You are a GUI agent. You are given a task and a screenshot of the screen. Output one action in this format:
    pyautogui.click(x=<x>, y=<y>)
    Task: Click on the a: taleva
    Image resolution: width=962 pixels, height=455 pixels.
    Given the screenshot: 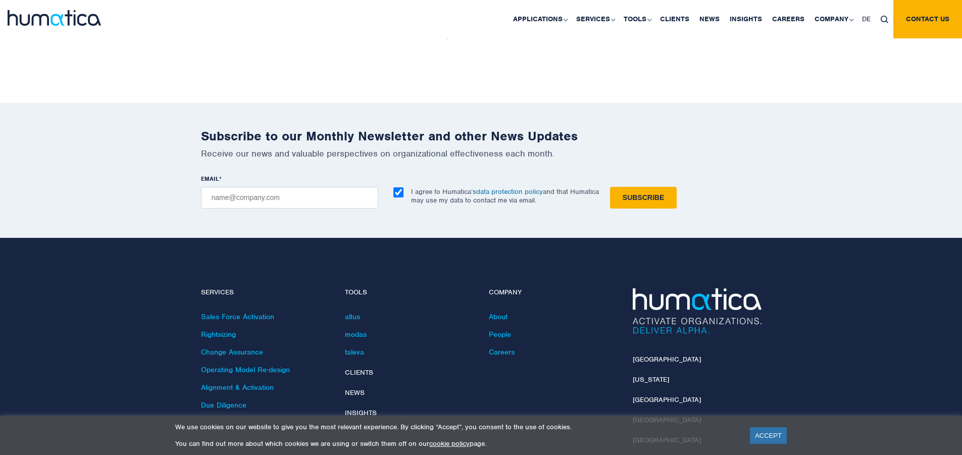 What is the action you would take?
    pyautogui.click(x=355, y=352)
    